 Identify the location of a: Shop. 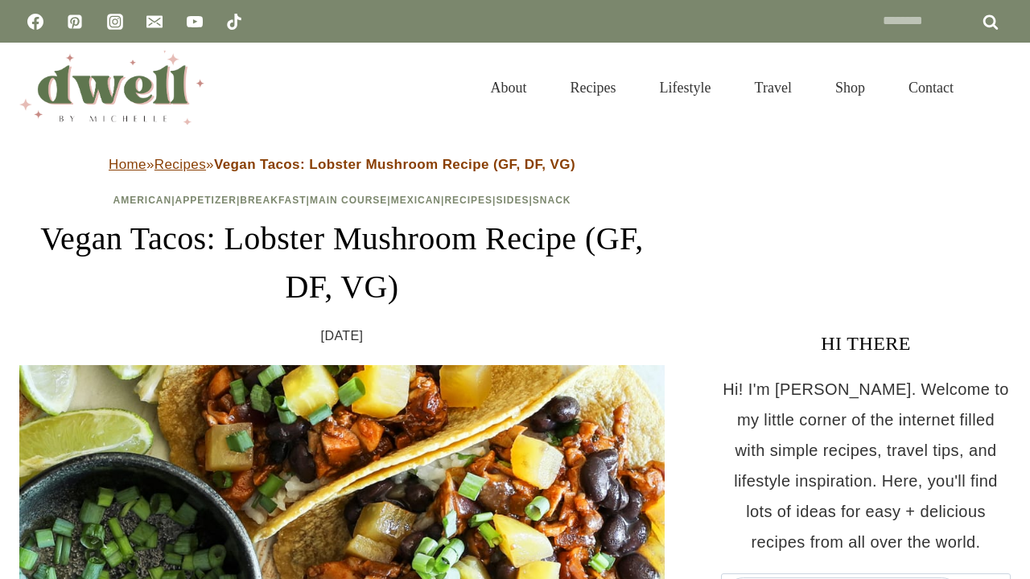
(850, 88).